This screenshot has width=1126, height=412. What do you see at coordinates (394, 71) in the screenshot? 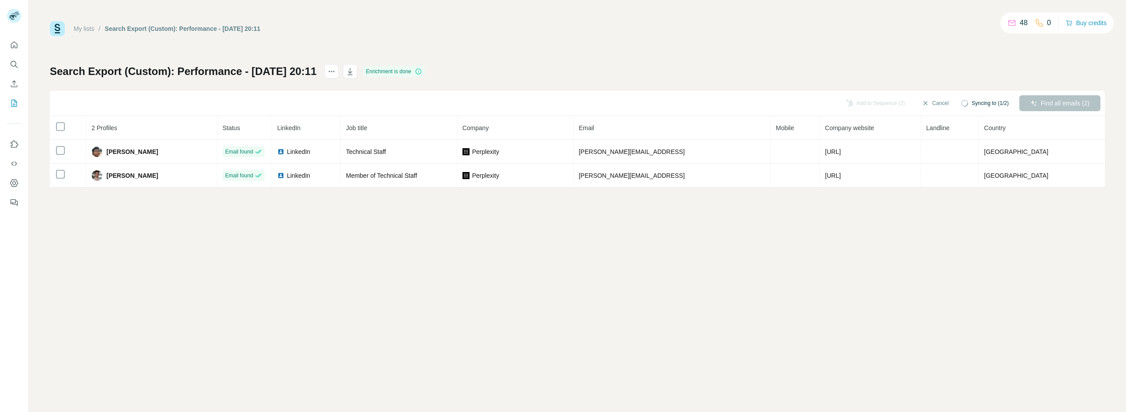
I see `div: Enrichment is done` at bounding box center [394, 71].